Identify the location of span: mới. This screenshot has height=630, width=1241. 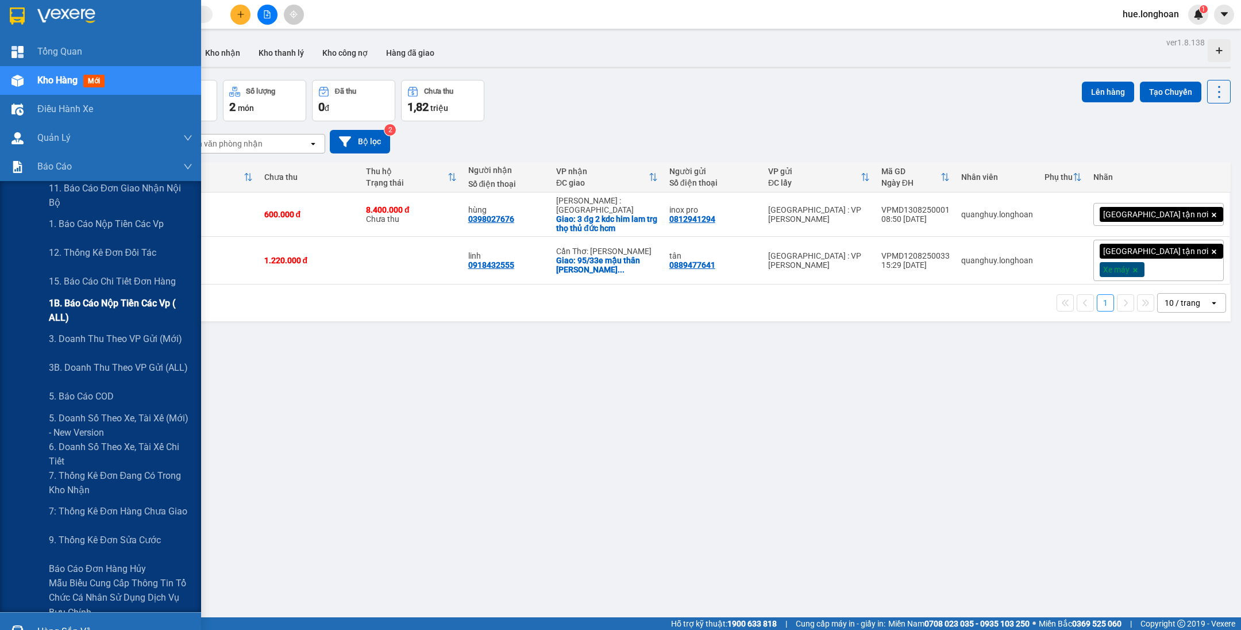
(94, 81).